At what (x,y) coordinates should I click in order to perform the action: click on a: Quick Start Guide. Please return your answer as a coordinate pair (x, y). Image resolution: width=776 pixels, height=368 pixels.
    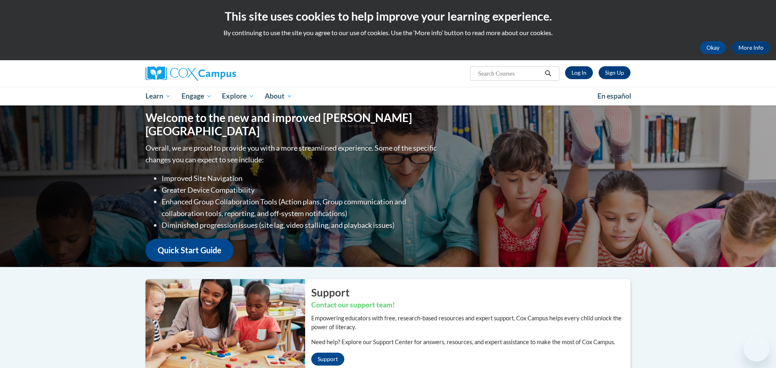
    Looking at the image, I should click on (190, 250).